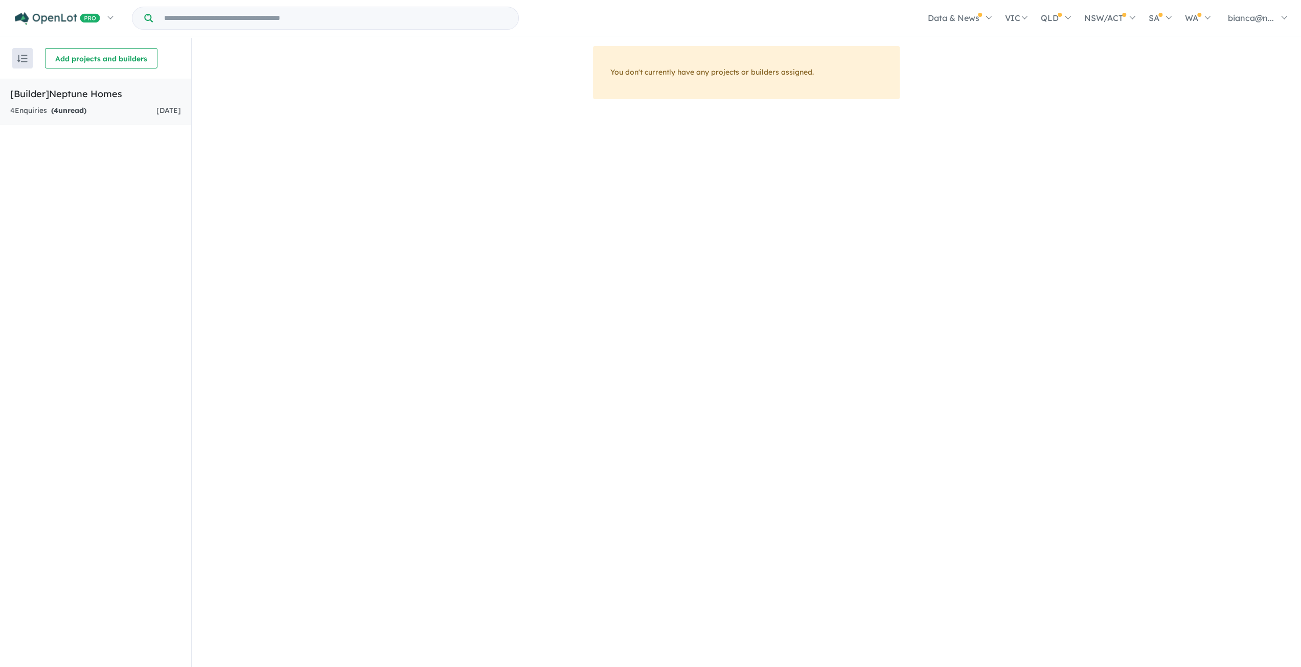 Image resolution: width=1301 pixels, height=667 pixels. What do you see at coordinates (57, 18) in the screenshot?
I see `img: Openlot PRO Logo White` at bounding box center [57, 18].